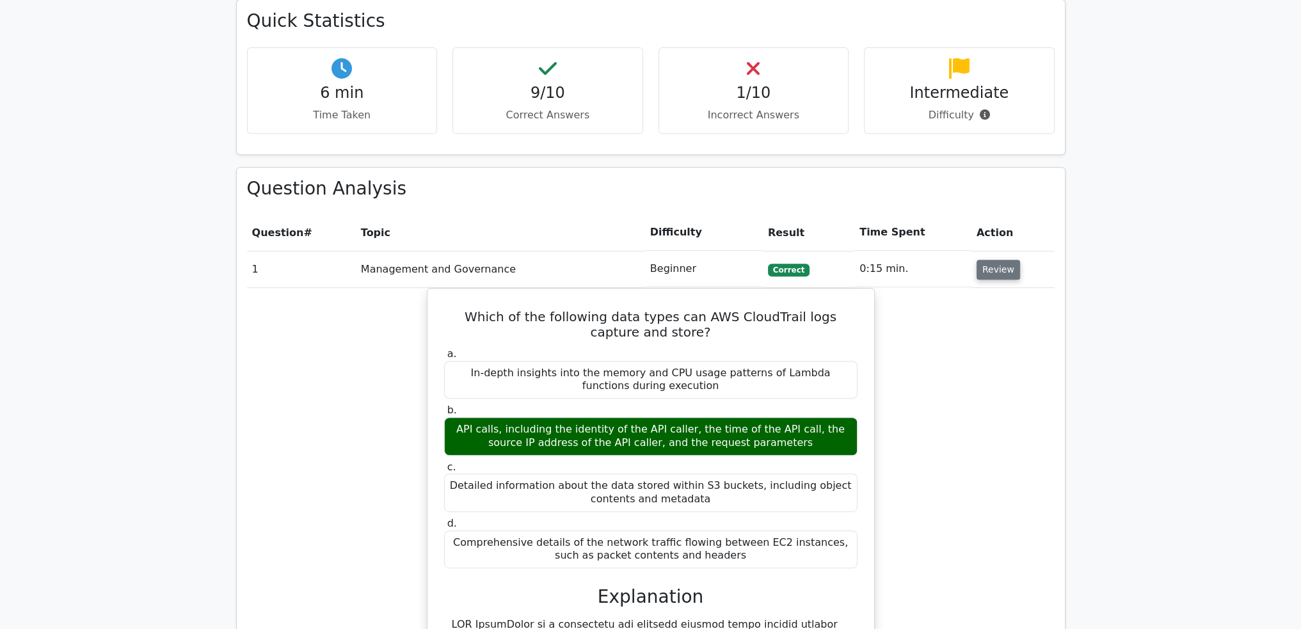 Image resolution: width=1301 pixels, height=629 pixels. Describe the element at coordinates (998, 269) in the screenshot. I see `button: Review` at that location.